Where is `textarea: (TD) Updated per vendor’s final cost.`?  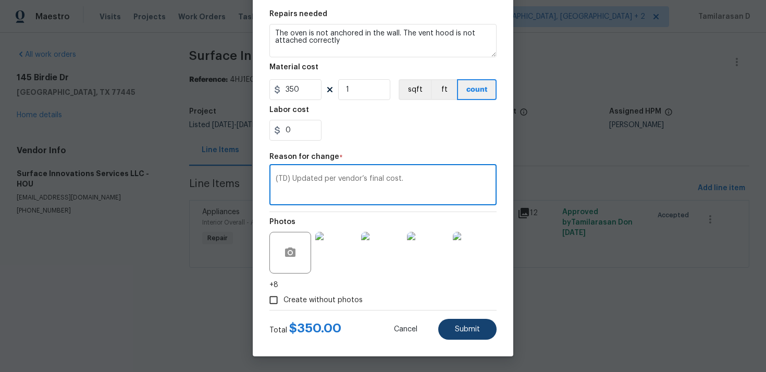
textarea: (TD) Updated per vendor’s final cost. is located at coordinates (383, 186).